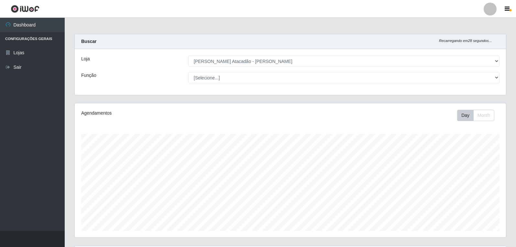 The width and height of the screenshot is (516, 247). What do you see at coordinates (465, 115) in the screenshot?
I see `button: Day` at bounding box center [465, 115].